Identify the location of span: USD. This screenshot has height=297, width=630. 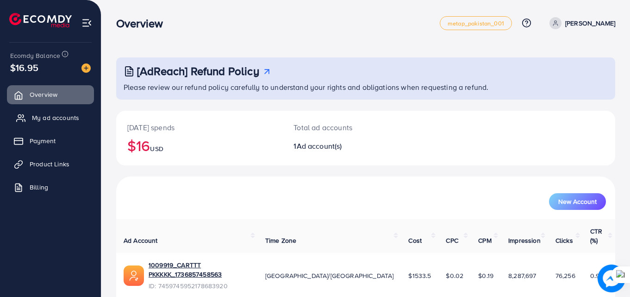
(156, 149).